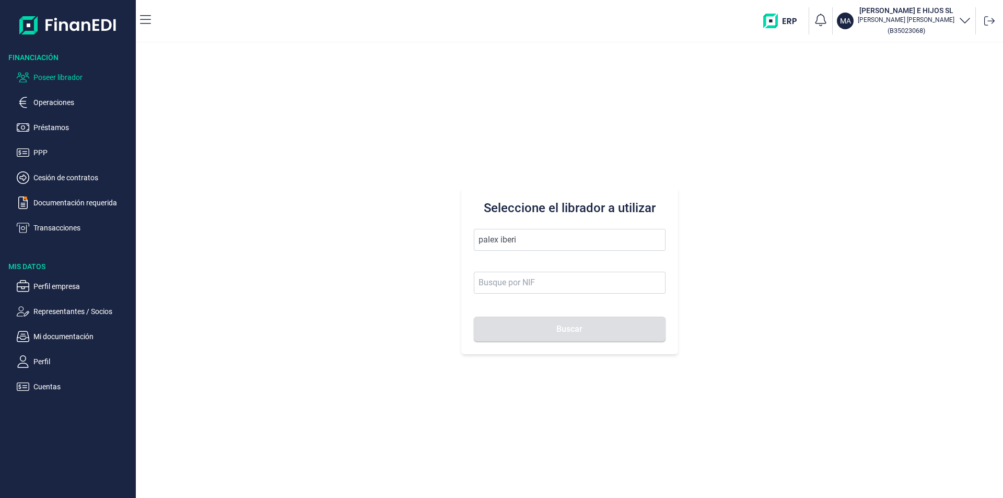 The image size is (1003, 498). Describe the element at coordinates (83, 102) in the screenshot. I see `p: Operaciones` at that location.